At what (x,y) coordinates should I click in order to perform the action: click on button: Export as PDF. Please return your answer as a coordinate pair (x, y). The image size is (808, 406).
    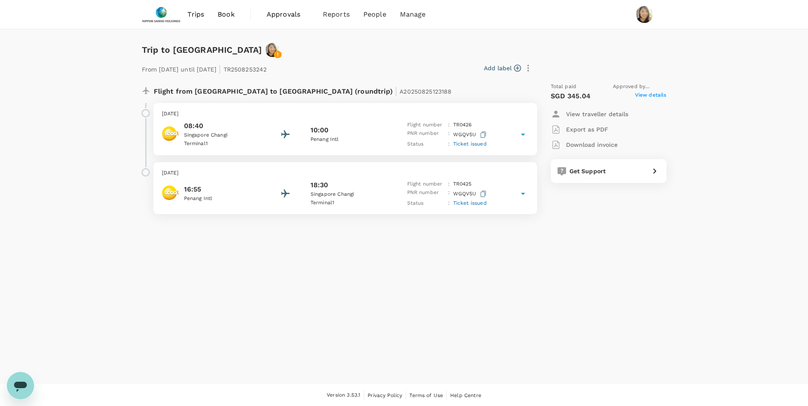
    Looking at the image, I should click on (579, 130).